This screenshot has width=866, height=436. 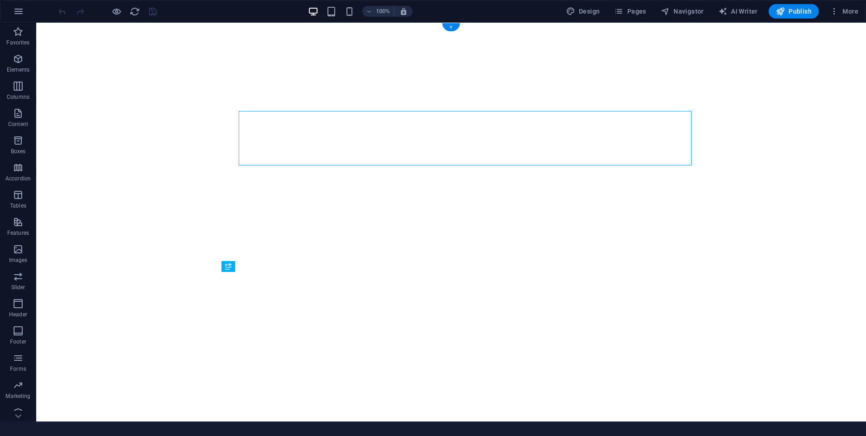 I want to click on button: Navigator, so click(x=682, y=11).